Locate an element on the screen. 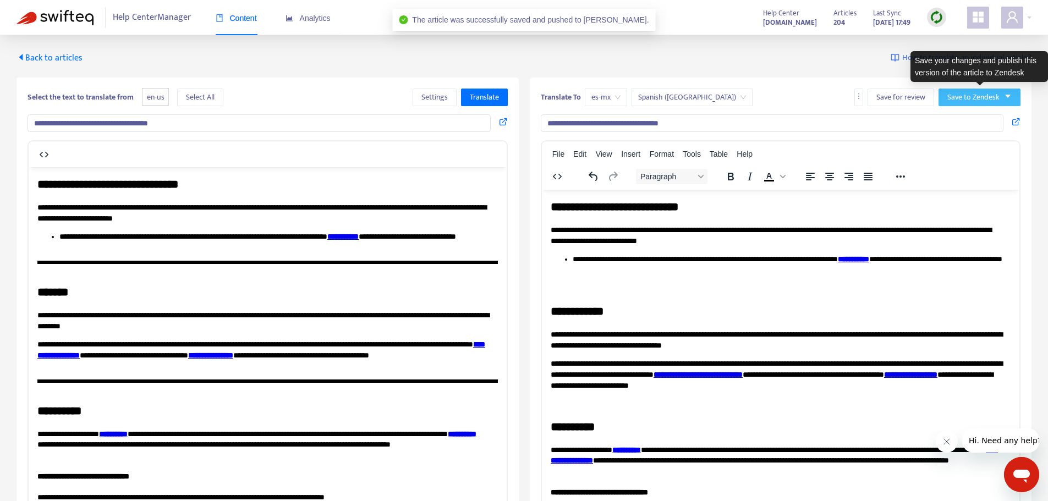 This screenshot has width=1048, height=501. button: Italic is located at coordinates (750, 177).